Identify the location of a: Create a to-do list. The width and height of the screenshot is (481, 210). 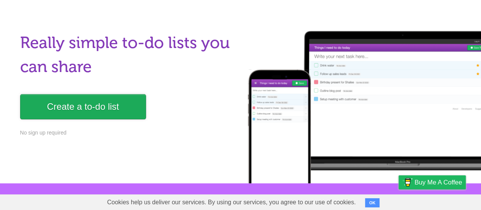
(83, 106).